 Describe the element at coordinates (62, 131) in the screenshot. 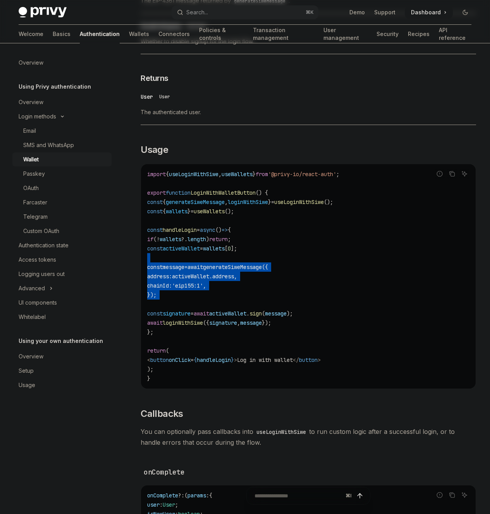

I see `a: Email` at that location.